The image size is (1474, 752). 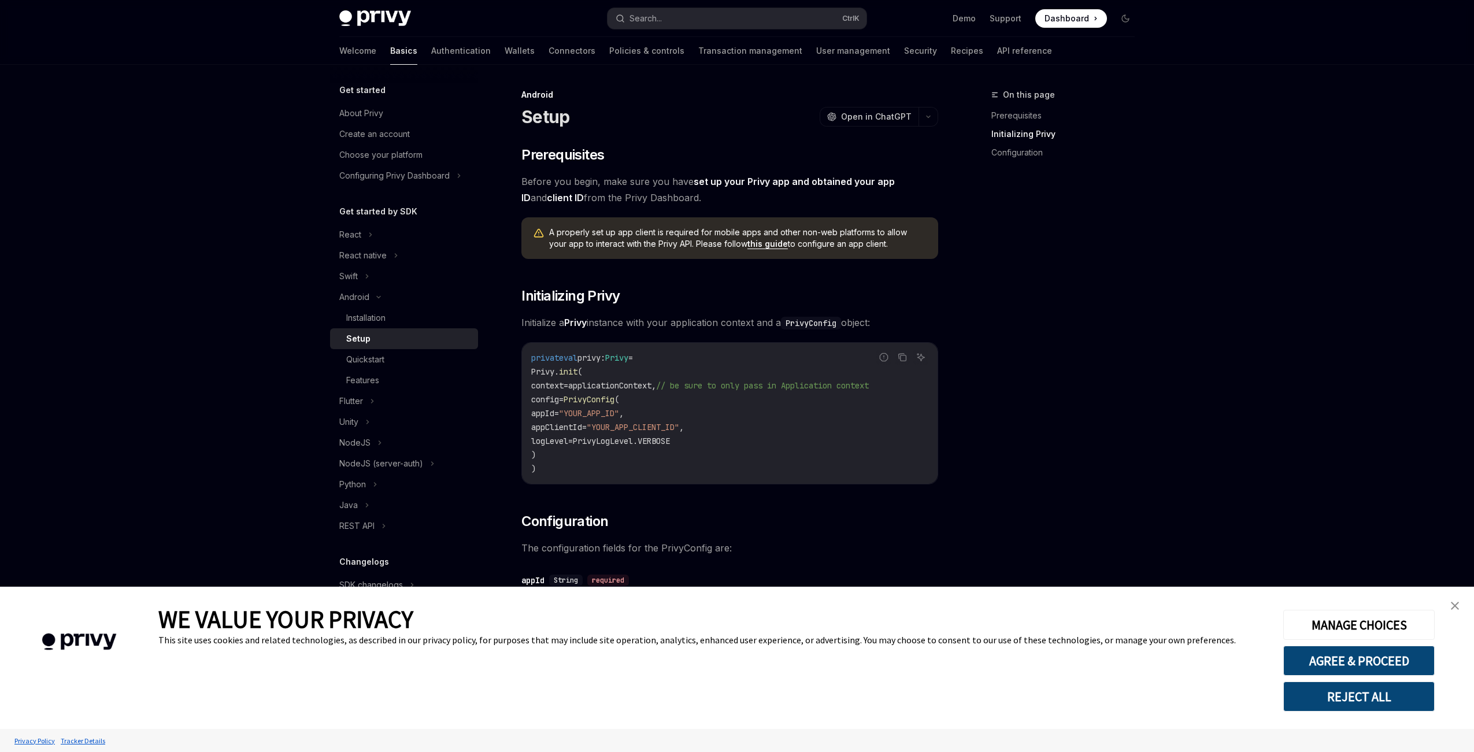 What do you see at coordinates (404, 360) in the screenshot?
I see `a: Quickstart` at bounding box center [404, 360].